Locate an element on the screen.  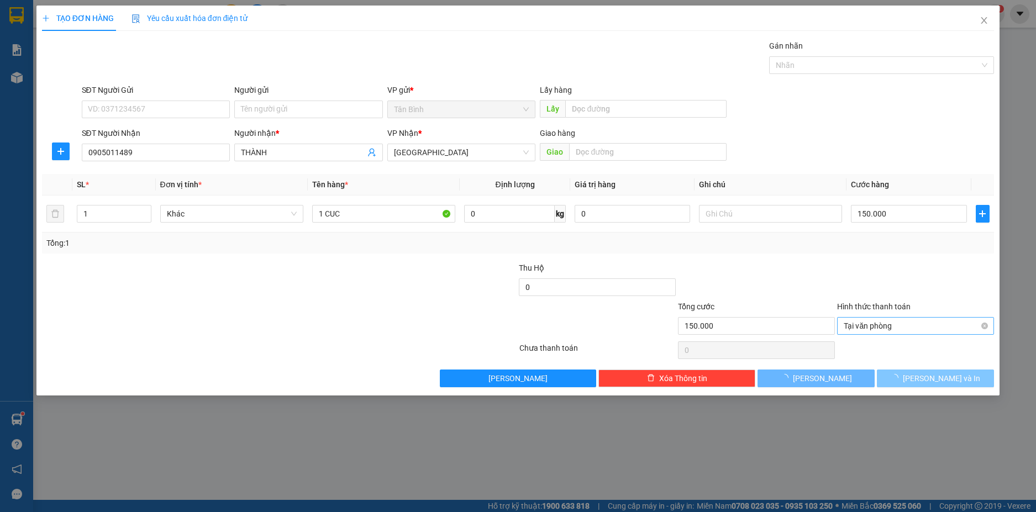
span: Cước hàng is located at coordinates (870, 185).